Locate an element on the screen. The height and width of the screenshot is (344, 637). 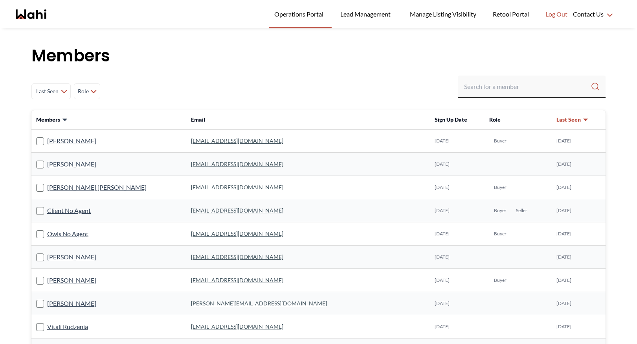
span: Retool Portal is located at coordinates (512, 14).